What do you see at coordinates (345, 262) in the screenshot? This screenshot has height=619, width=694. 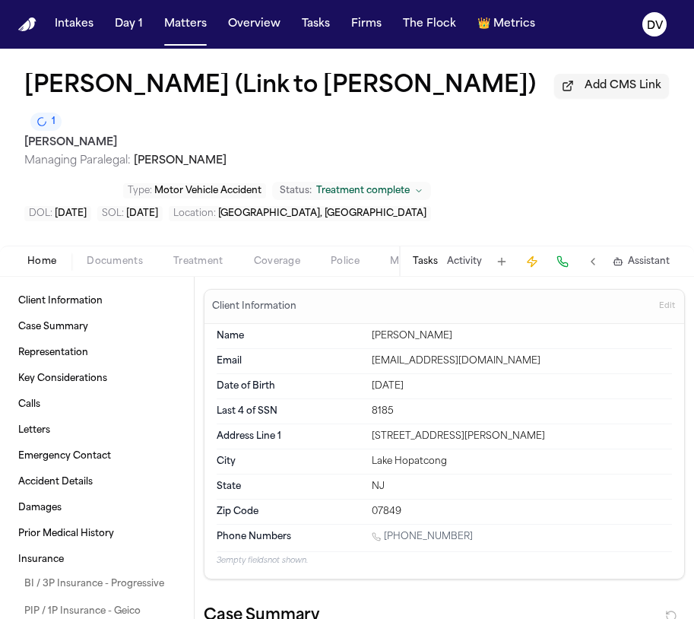 I see `span: Police` at bounding box center [345, 262].